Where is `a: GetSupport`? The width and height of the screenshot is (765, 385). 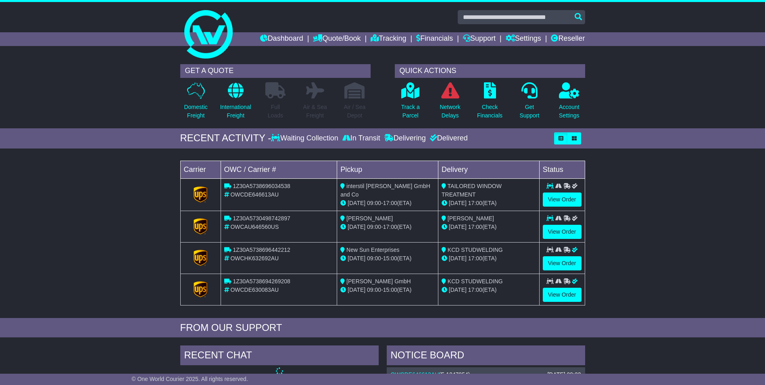 a: GetSupport is located at coordinates (529, 103).